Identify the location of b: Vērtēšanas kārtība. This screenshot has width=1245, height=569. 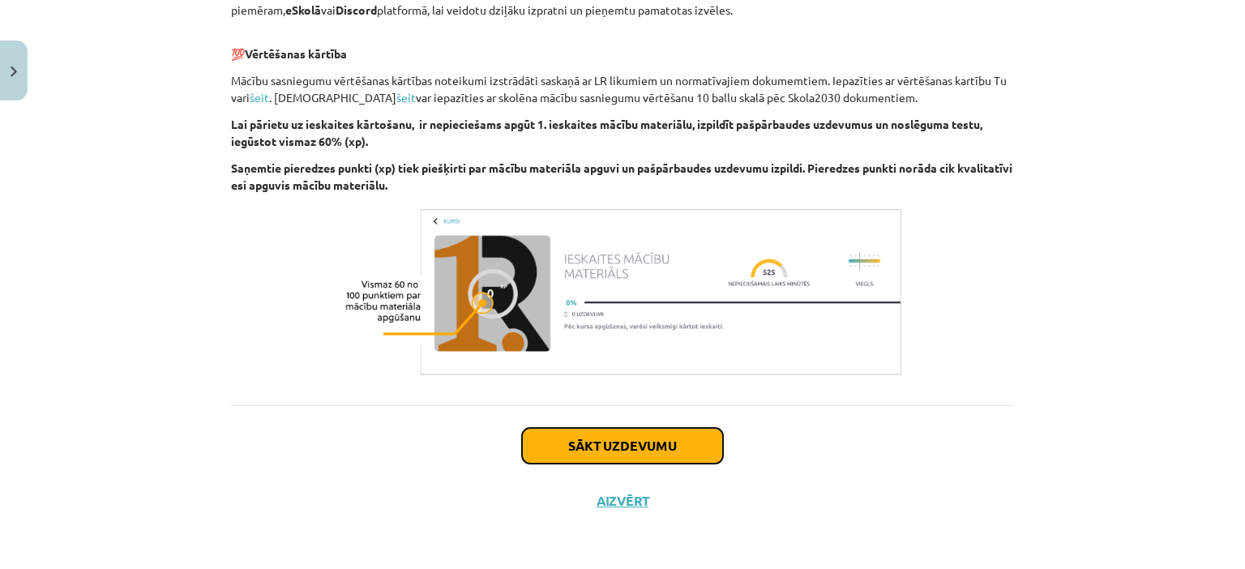
(296, 54).